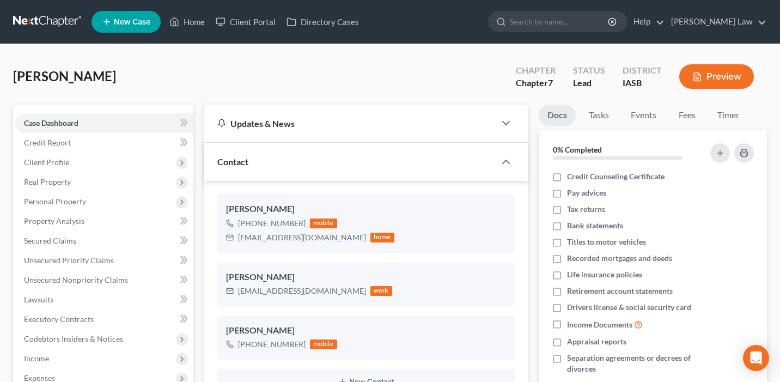  What do you see at coordinates (55, 201) in the screenshot?
I see `span: Personal Property` at bounding box center [55, 201].